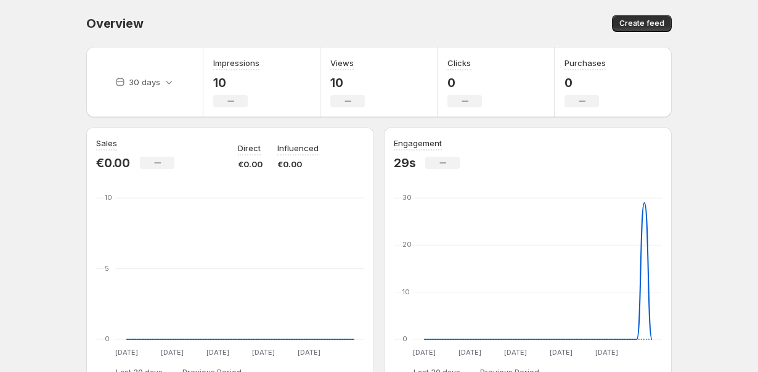 The height and width of the screenshot is (372, 758). I want to click on h3: Purchases, so click(585, 63).